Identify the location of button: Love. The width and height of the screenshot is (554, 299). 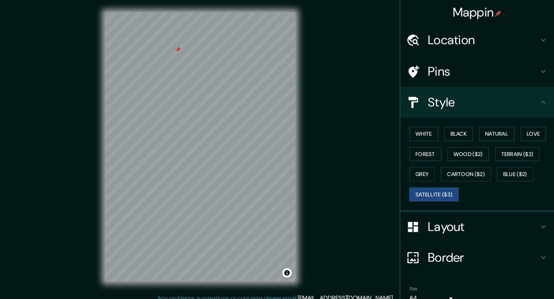
(533, 134).